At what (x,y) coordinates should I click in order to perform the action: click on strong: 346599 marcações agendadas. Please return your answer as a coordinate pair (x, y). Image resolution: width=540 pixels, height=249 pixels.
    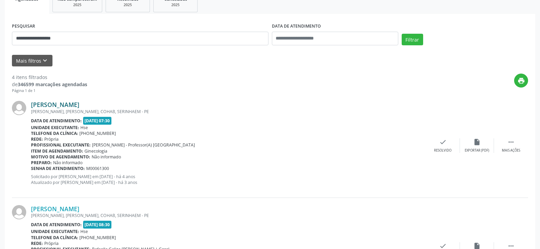
    Looking at the image, I should click on (52, 84).